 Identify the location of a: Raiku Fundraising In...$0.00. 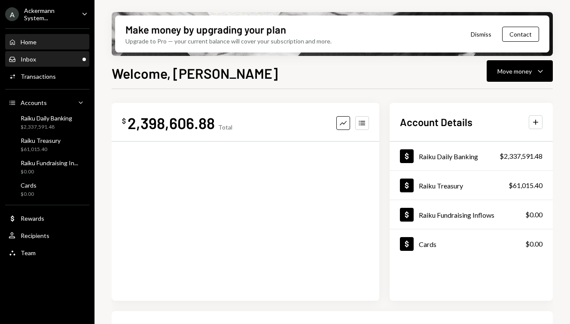
(47, 167).